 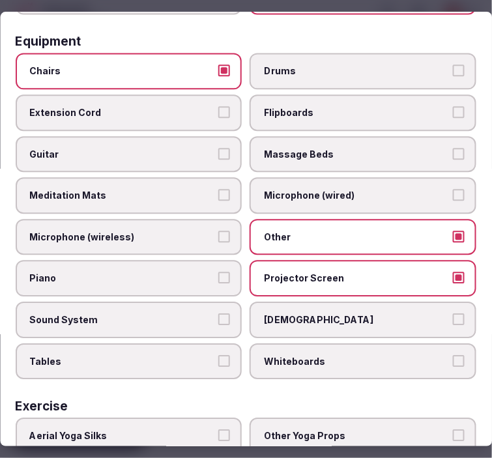 What do you see at coordinates (225, 277) in the screenshot?
I see `button: Piano` at bounding box center [225, 277].